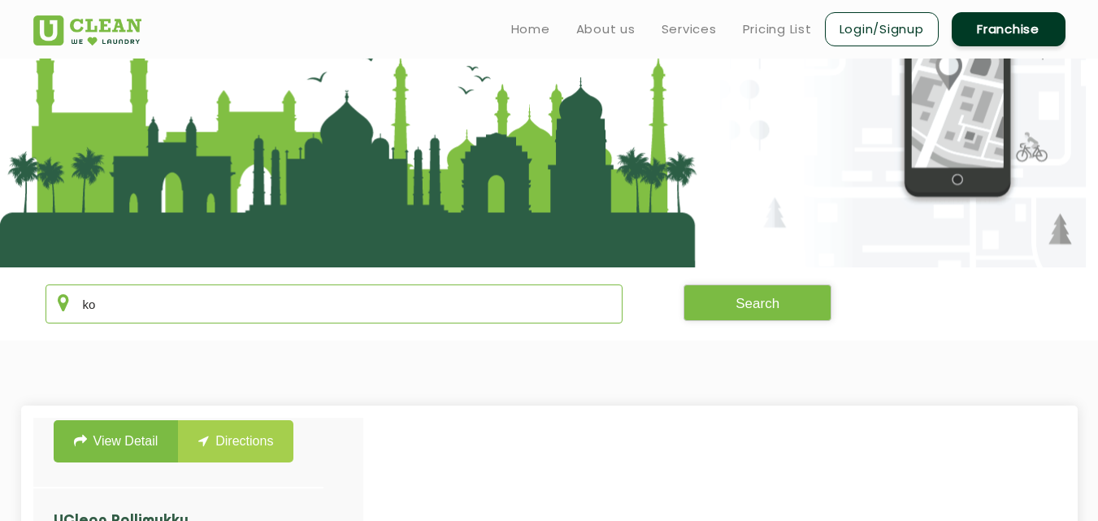  What do you see at coordinates (757, 302) in the screenshot?
I see `button: Search` at bounding box center [757, 302].